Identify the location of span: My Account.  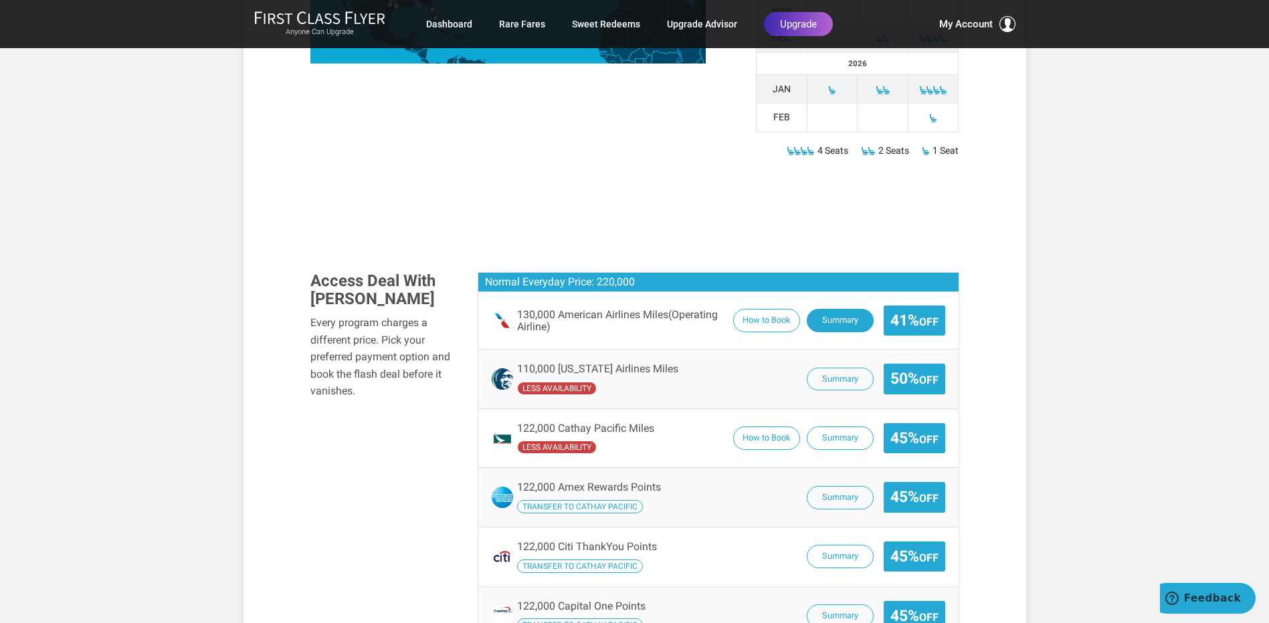
(966, 24).